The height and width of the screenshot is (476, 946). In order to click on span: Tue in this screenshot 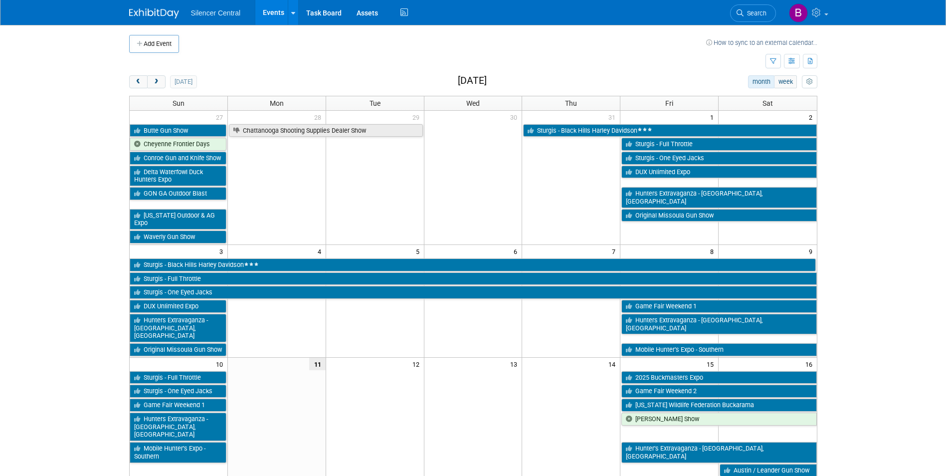, I will do `click(375, 103)`.